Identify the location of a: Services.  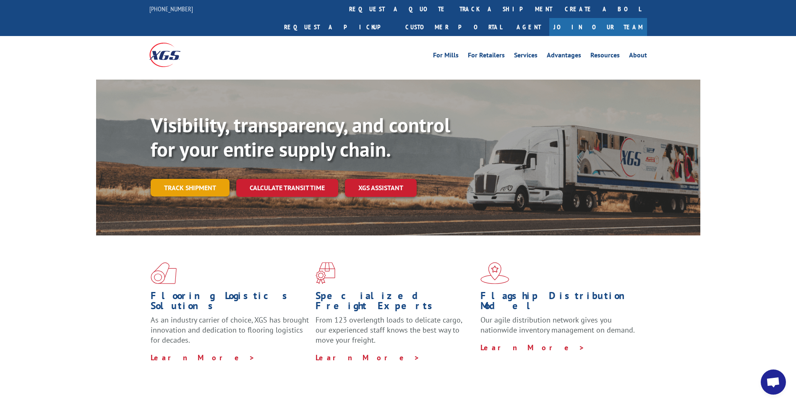
(525, 57).